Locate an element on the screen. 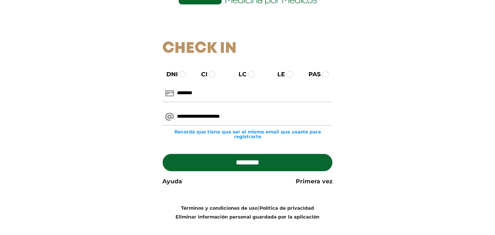 The width and height of the screenshot is (495, 235). a: Política de privacidad is located at coordinates (286, 208).